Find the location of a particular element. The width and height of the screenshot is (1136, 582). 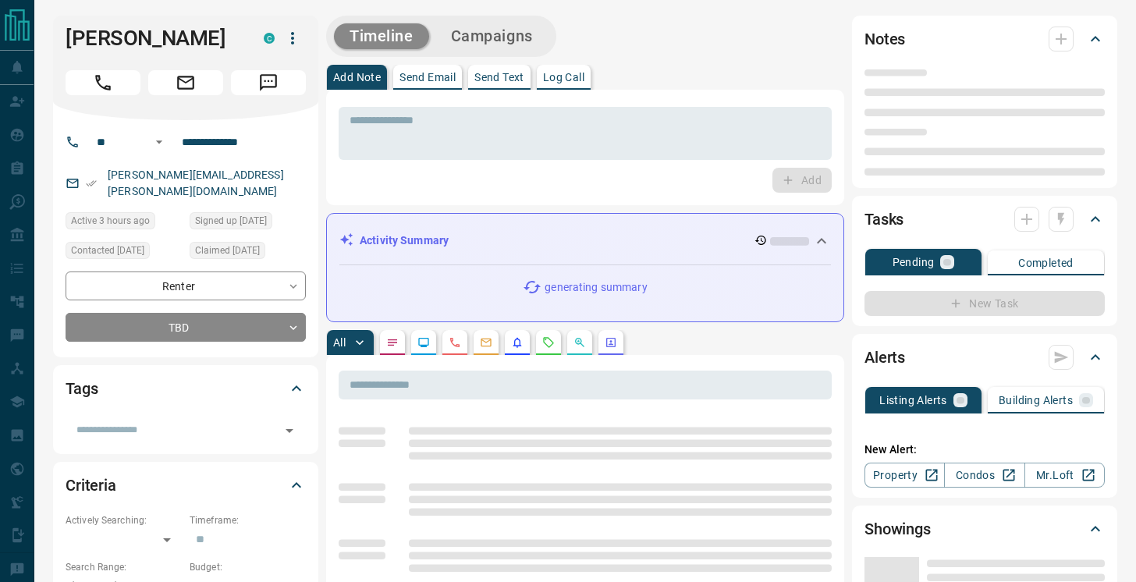

h2: Alerts is located at coordinates (885, 357).